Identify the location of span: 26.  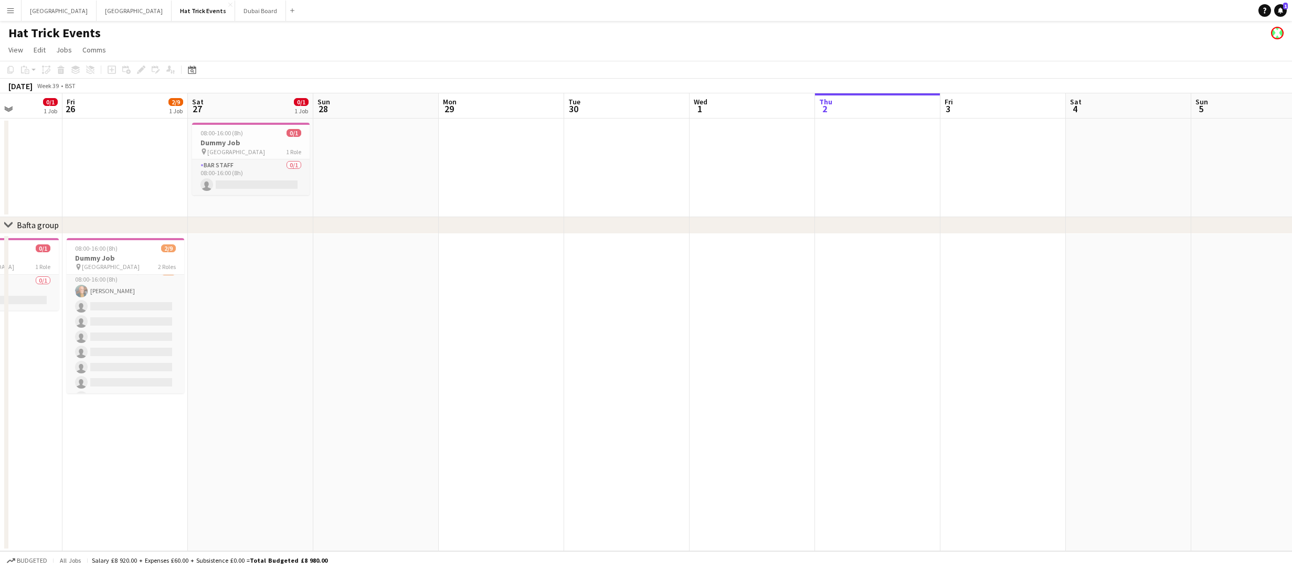
(70, 109).